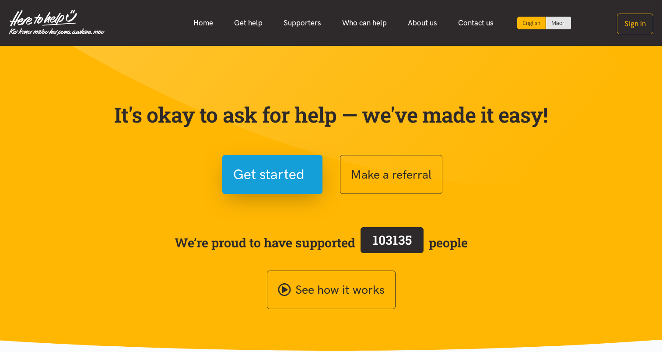 Image resolution: width=662 pixels, height=352 pixels. I want to click on span: 103135, so click(392, 240).